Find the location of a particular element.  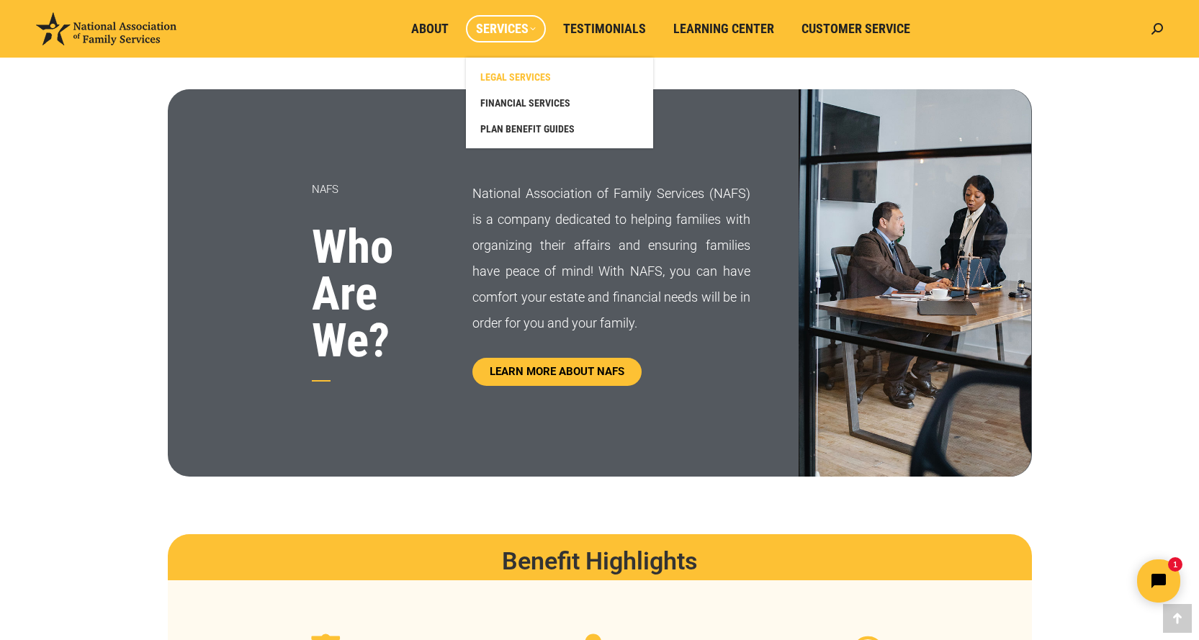

h3: Who Are We? is located at coordinates (374, 294).